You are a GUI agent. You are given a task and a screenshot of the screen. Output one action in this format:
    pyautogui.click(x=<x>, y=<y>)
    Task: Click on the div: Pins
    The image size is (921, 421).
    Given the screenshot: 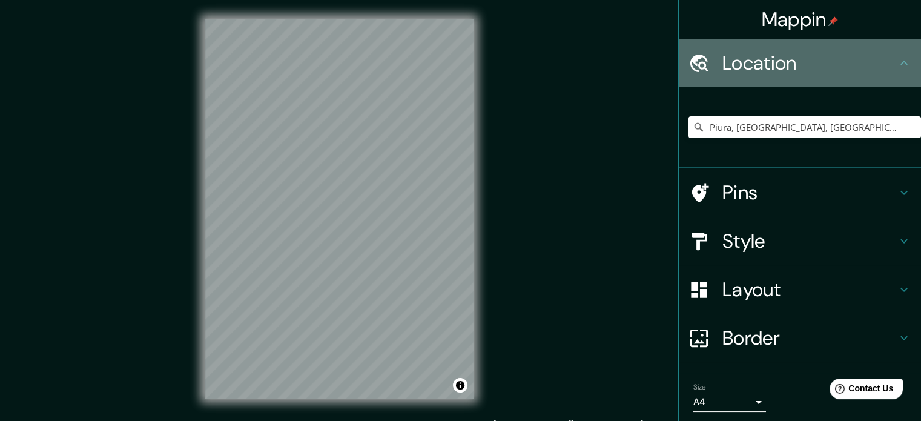 What is the action you would take?
    pyautogui.click(x=800, y=193)
    